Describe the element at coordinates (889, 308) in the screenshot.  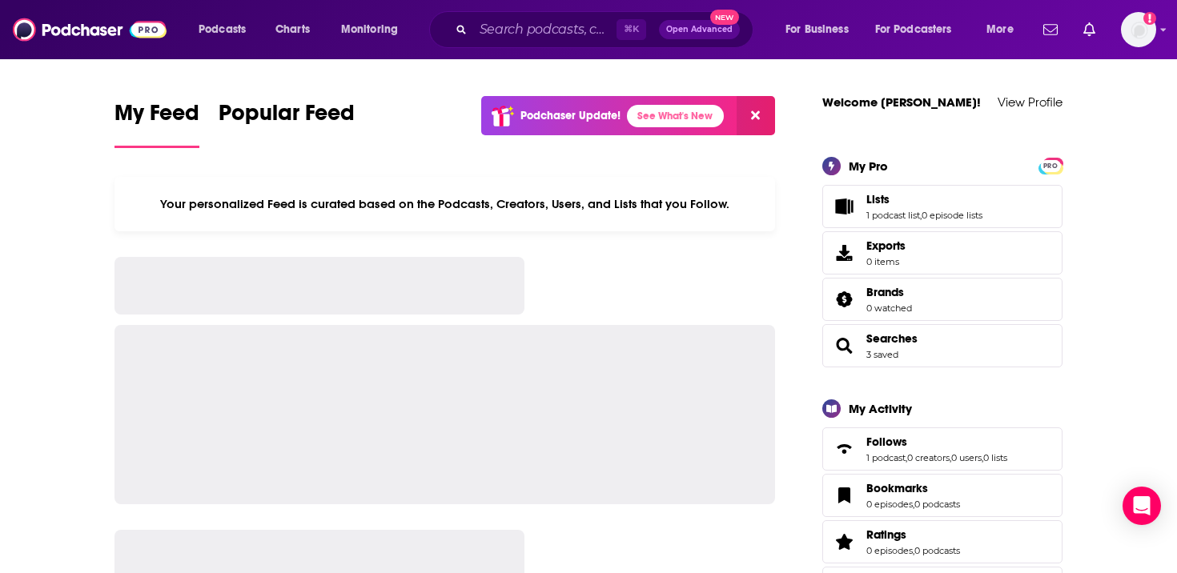
I see `a: 0 watched` at that location.